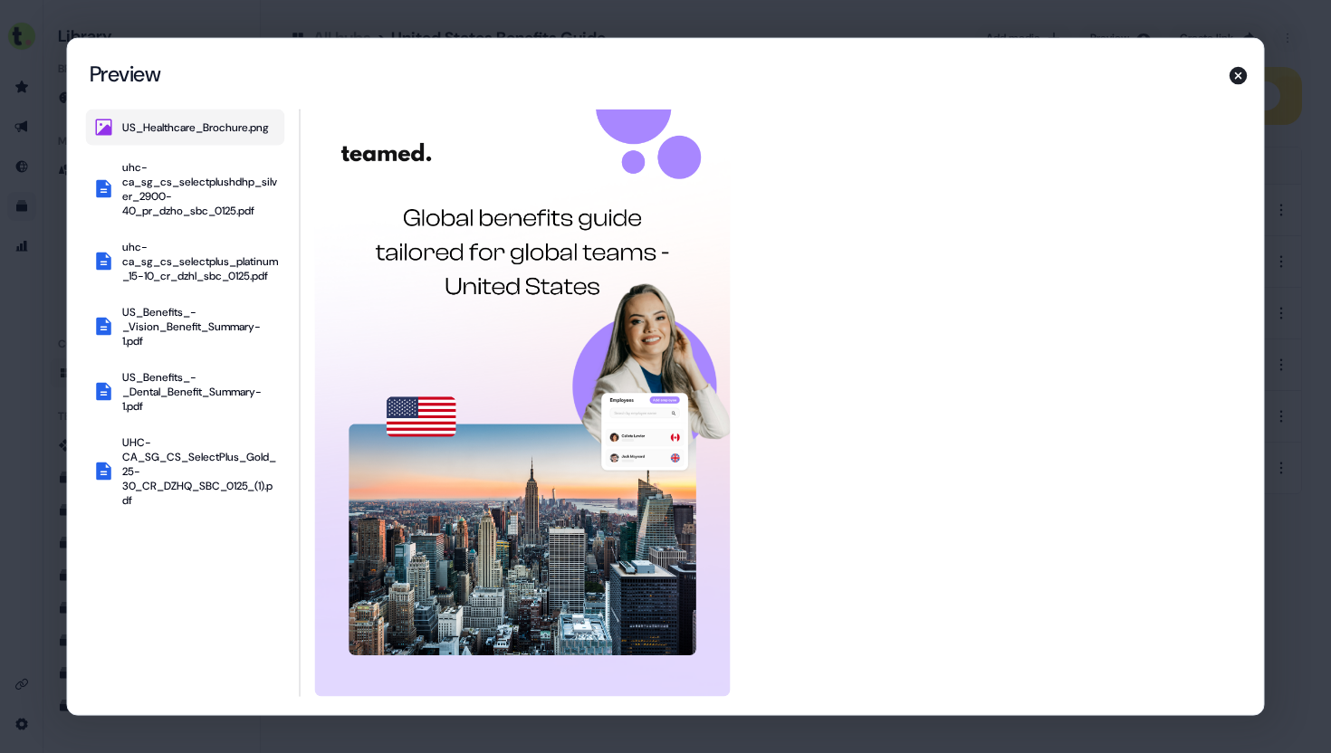 This screenshot has height=753, width=1331. I want to click on button: US_Benefits_-_Vision_Benefit_Summary-1.pdf, so click(186, 327).